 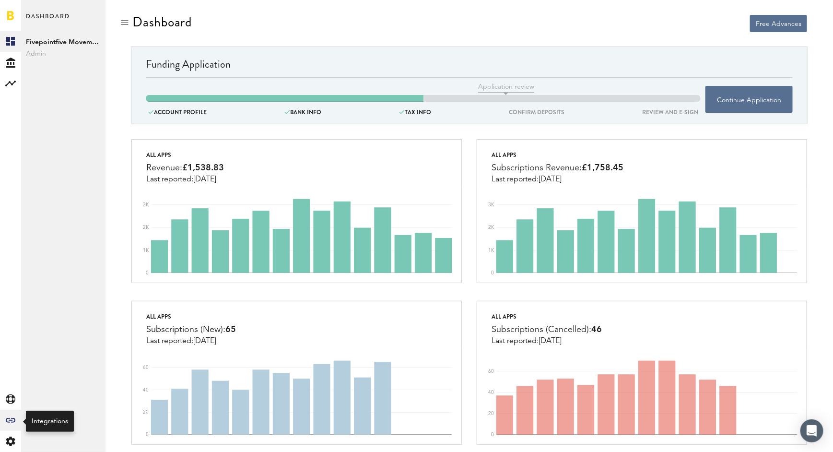 I want to click on span: £1,538.83, so click(x=203, y=168).